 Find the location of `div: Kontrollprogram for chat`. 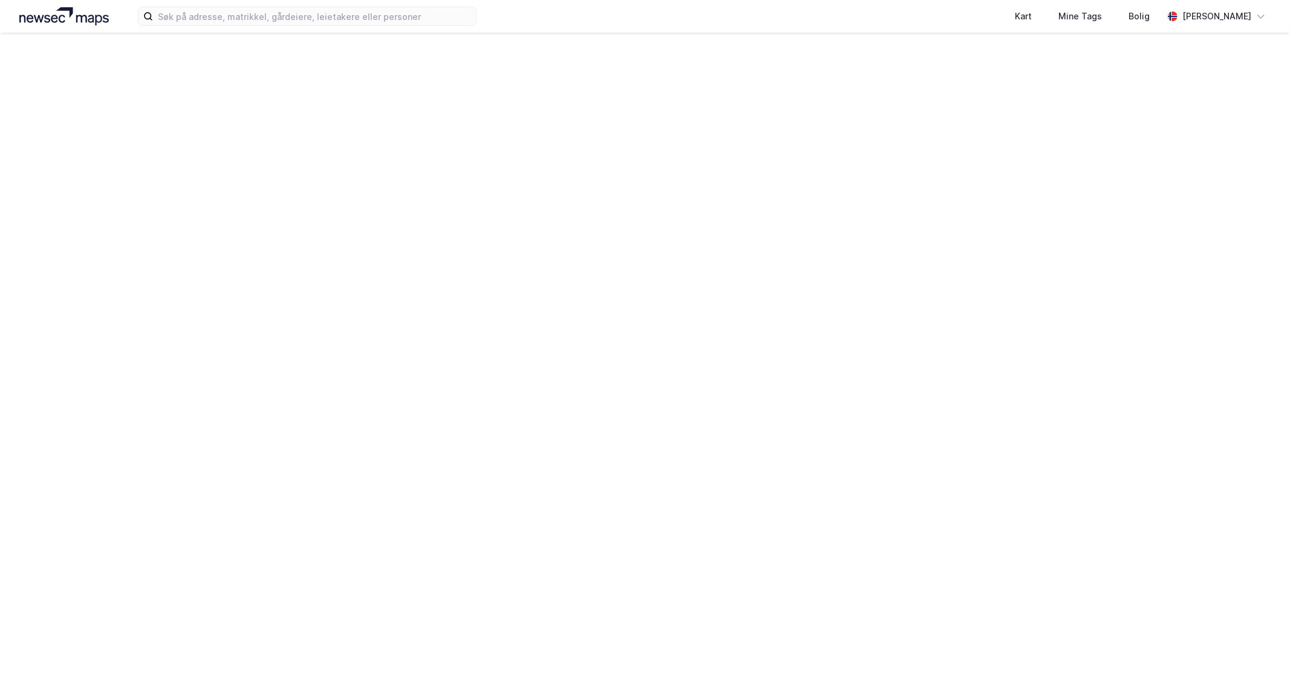

div: Kontrollprogram for chat is located at coordinates (1260, 664).